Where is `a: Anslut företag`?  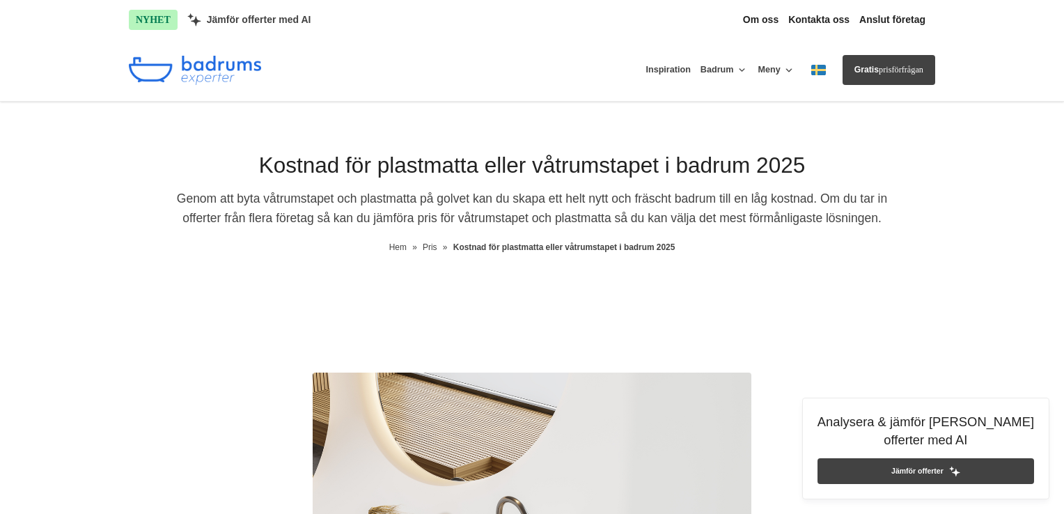 a: Anslut företag is located at coordinates (892, 19).